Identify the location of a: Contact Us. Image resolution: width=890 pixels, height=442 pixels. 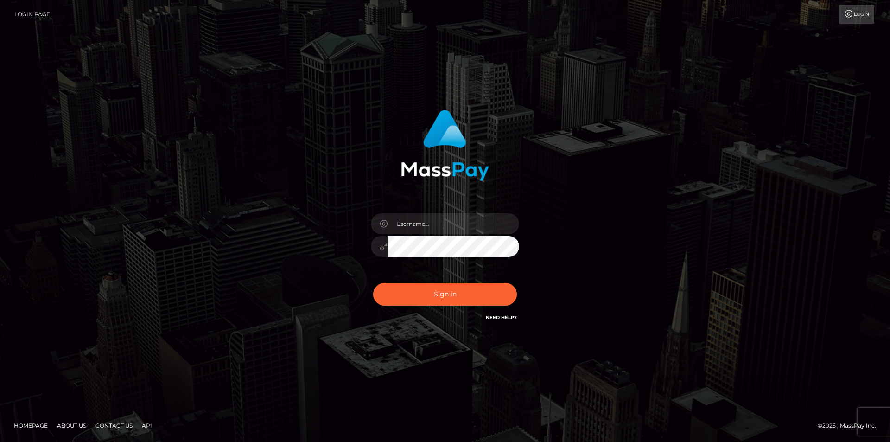
(114, 425).